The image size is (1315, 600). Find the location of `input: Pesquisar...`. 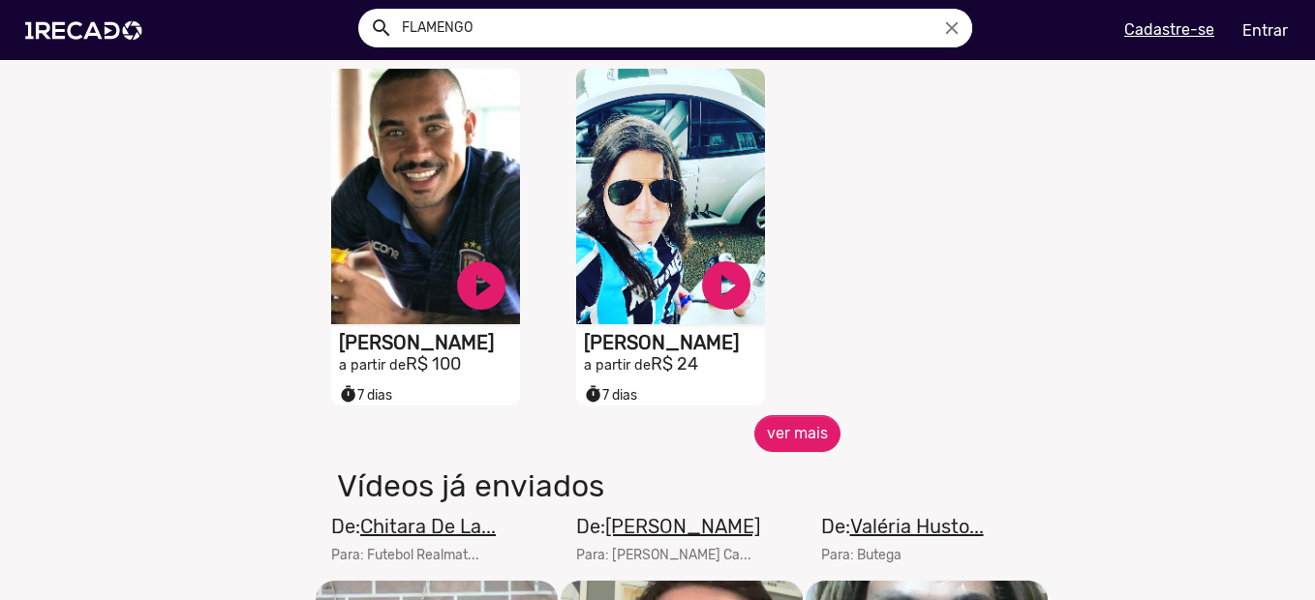

input: Pesquisar... is located at coordinates (680, 28).